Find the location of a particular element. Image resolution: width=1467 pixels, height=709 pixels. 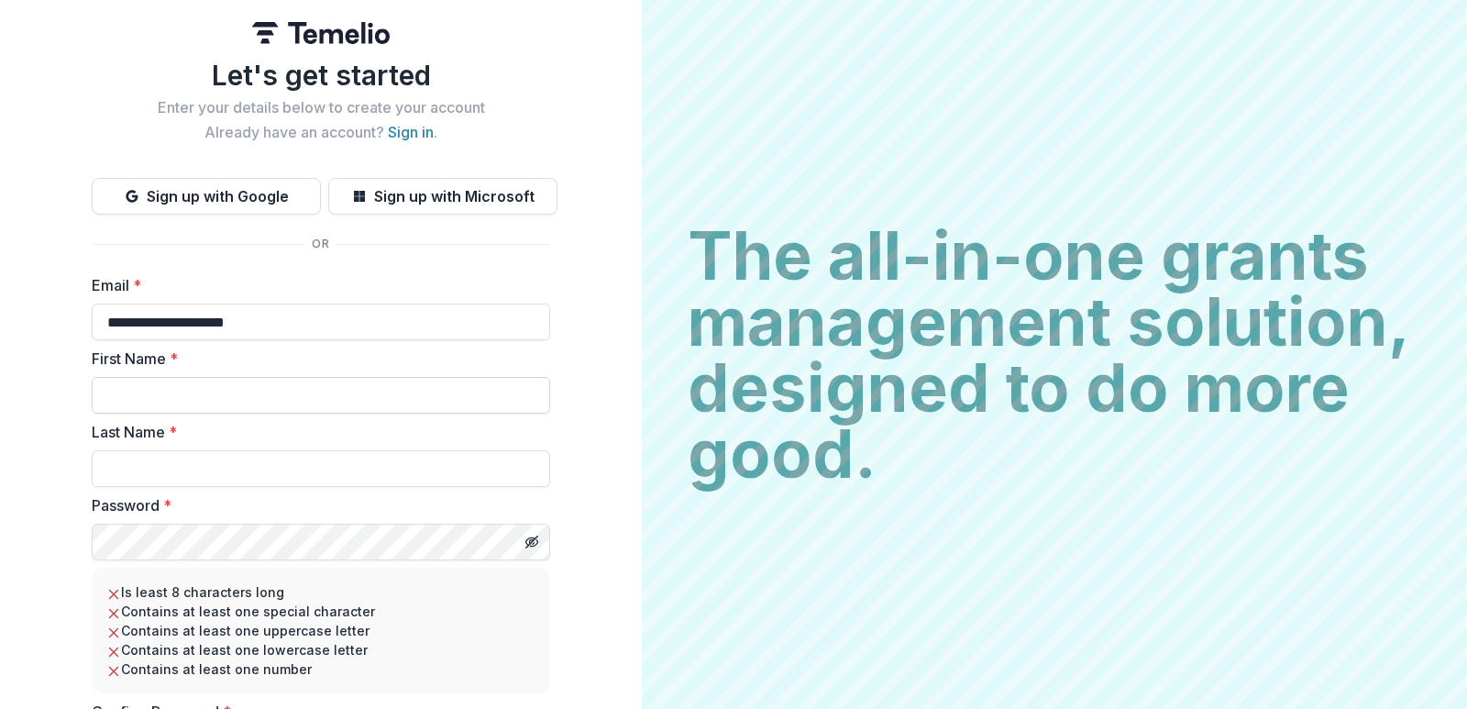

h2: Already have an account? . is located at coordinates (321, 132).